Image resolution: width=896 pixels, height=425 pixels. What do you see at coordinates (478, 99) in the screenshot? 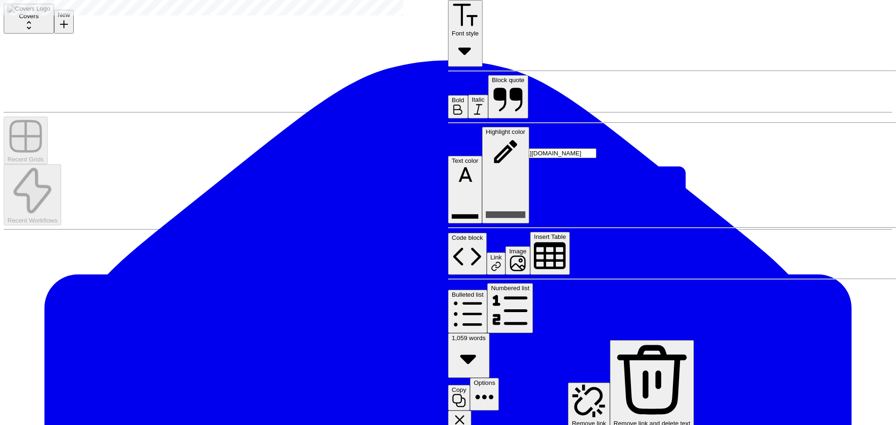
I see `span: Italic` at bounding box center [478, 99].